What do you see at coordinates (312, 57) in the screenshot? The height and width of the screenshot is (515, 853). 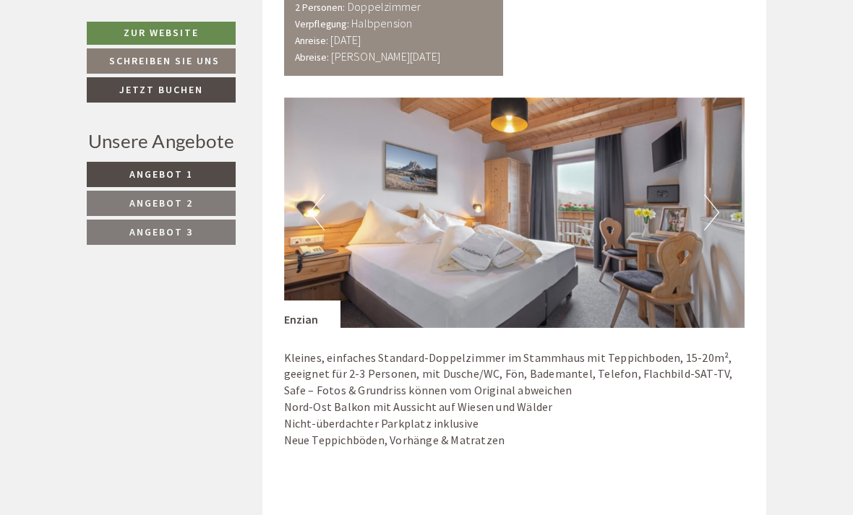 I see `small: Abreise:` at bounding box center [312, 57].